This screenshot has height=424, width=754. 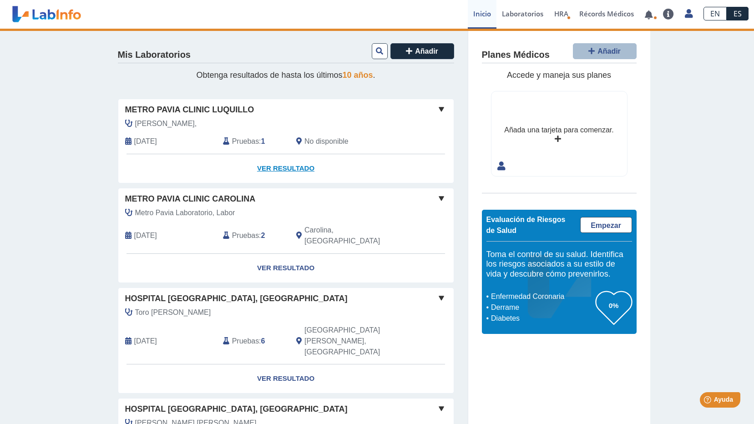 I want to click on h5: Toma el control de su salud. Identifica los riesgos asociados a su estilo de vida y descubre cómo..., so click(x=559, y=264).